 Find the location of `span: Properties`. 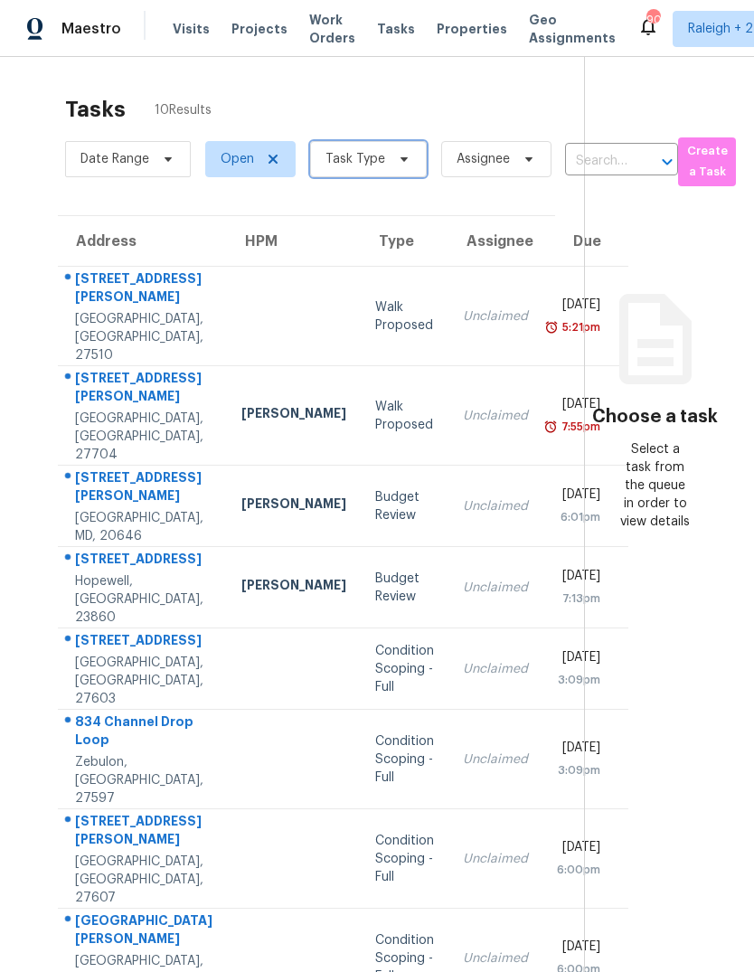

span: Properties is located at coordinates (472, 29).